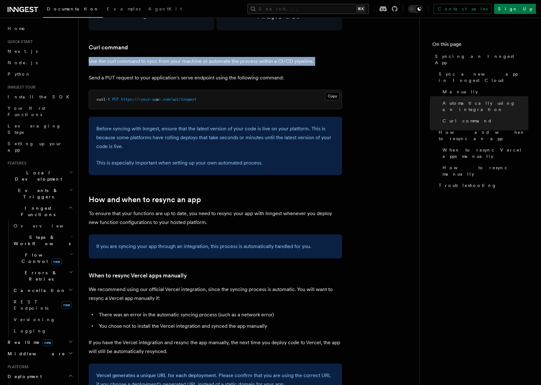 The image size is (541, 385). Describe the element at coordinates (215, 218) in the screenshot. I see `p: To ensure that your functions are up to date, you need to resync your app with Inngest whenever y...` at that location.